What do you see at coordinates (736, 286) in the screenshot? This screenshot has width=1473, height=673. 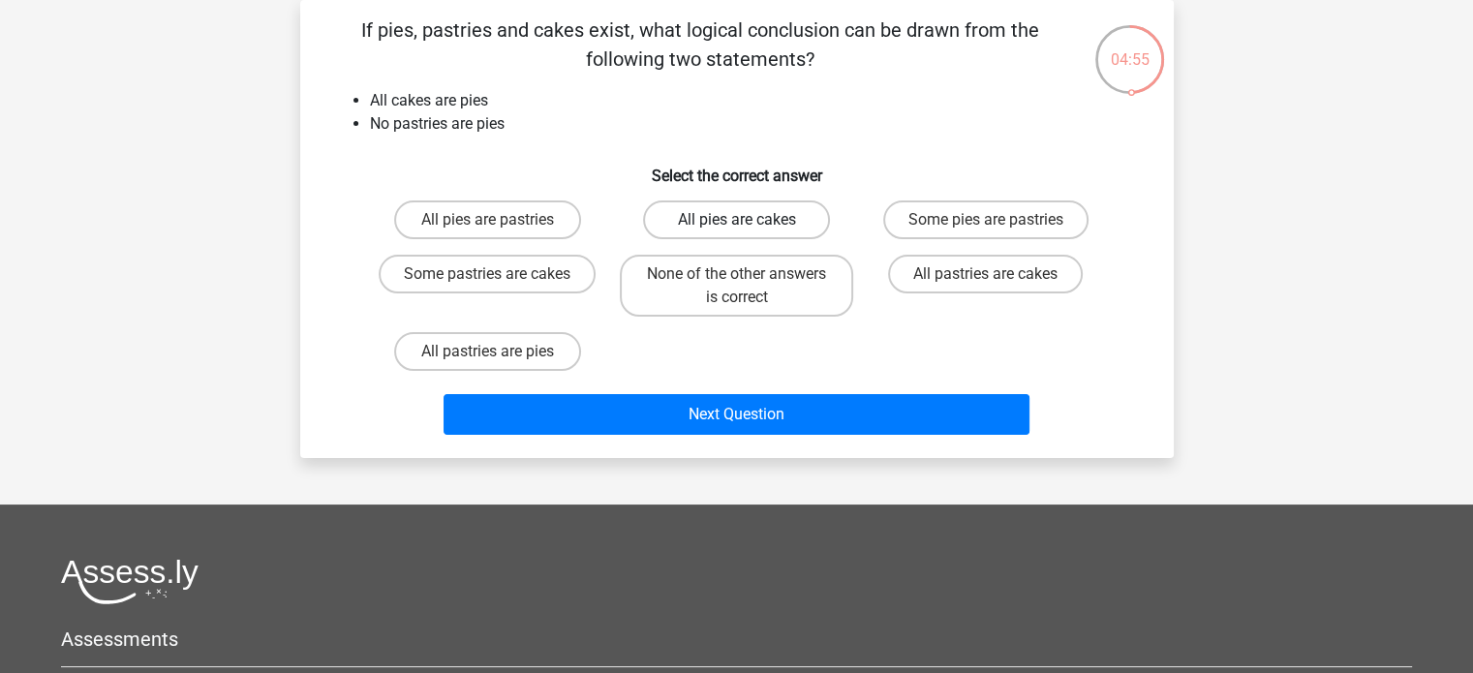 I see `label: None of the other answers is correct` at bounding box center [736, 286].